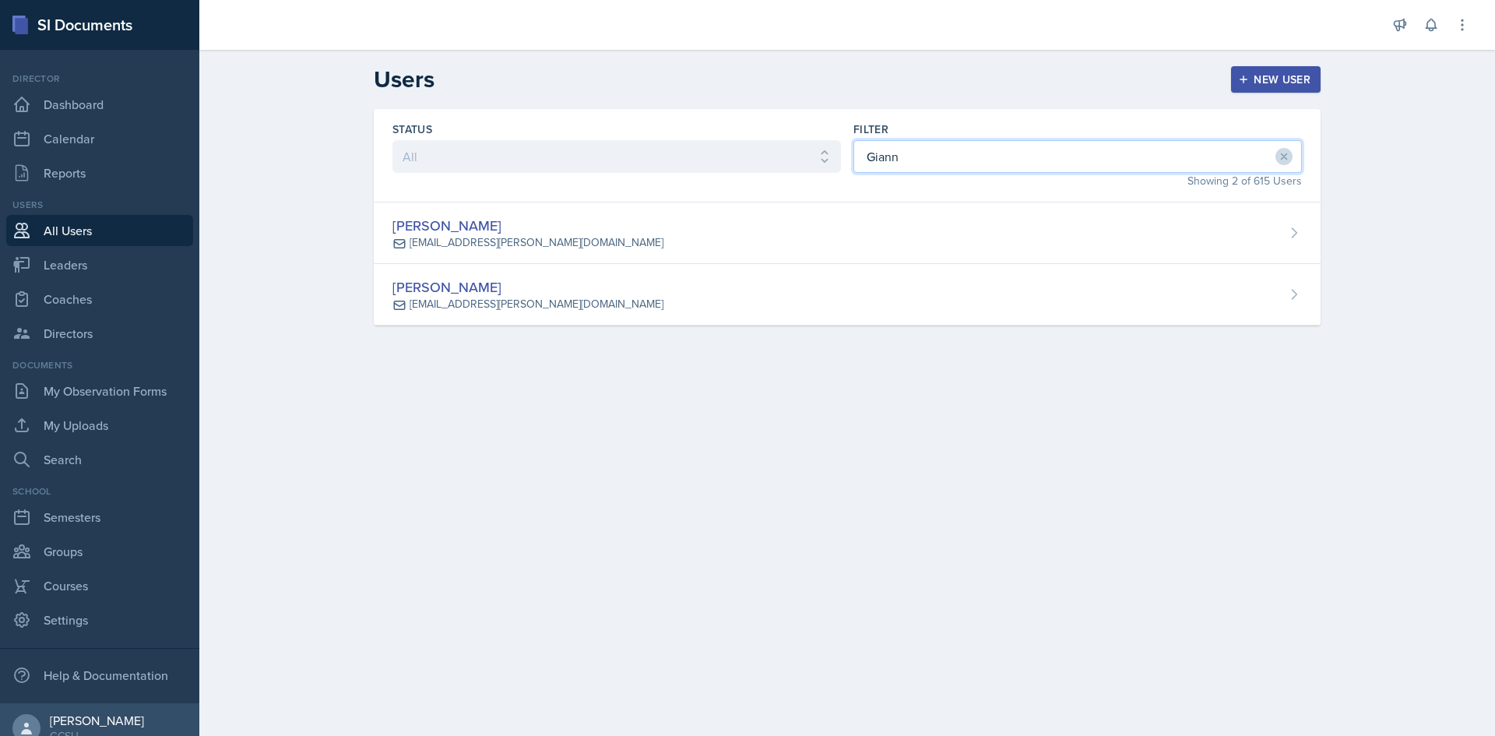 This screenshot has height=736, width=1495. What do you see at coordinates (100, 299) in the screenshot?
I see `a: Coaches` at bounding box center [100, 299].